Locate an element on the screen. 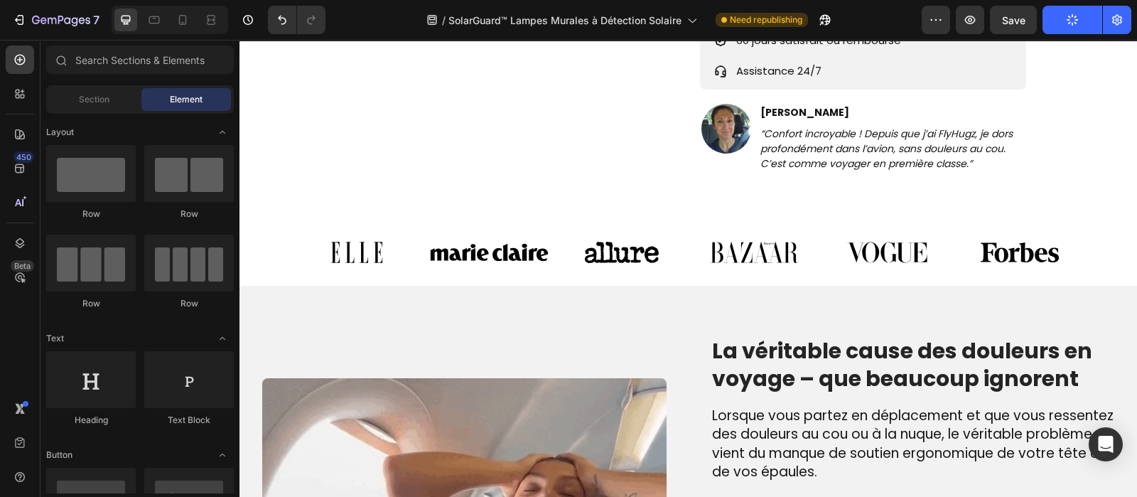 The height and width of the screenshot is (497, 1137). div: Heading is located at coordinates (91, 420).